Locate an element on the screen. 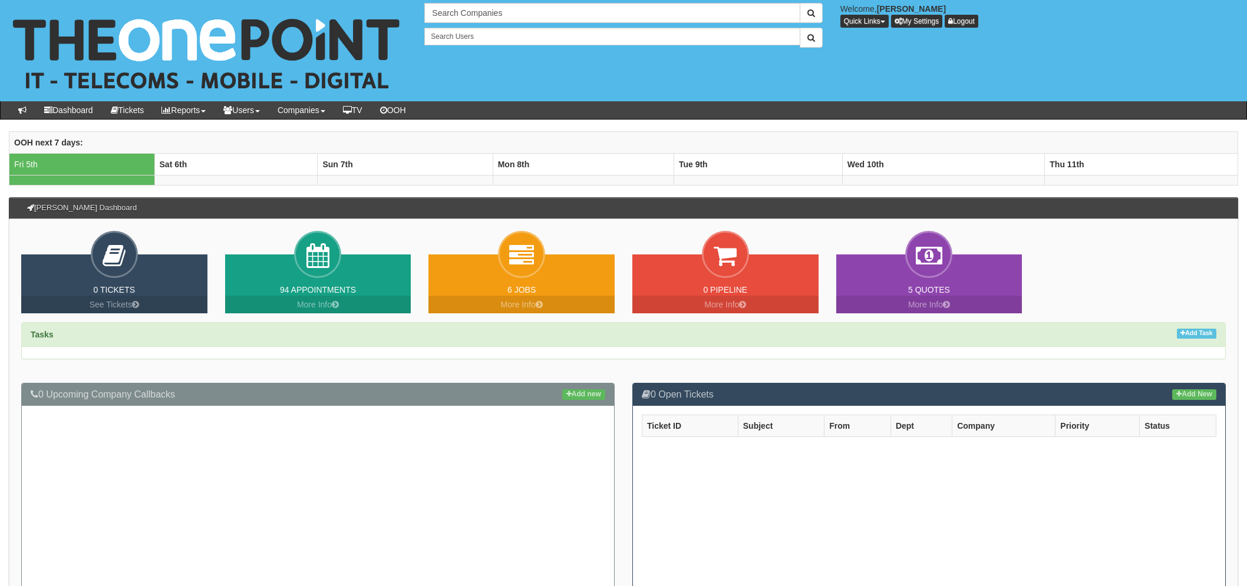 The width and height of the screenshot is (1247, 586). th: Ticket ID is located at coordinates (690, 426).